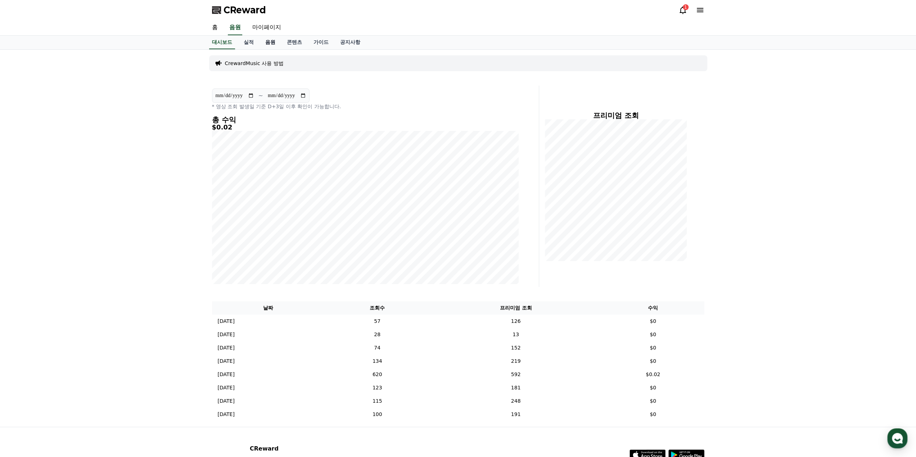 The width and height of the screenshot is (916, 457). Describe the element at coordinates (377, 415) in the screenshot. I see `td: 100` at that location.